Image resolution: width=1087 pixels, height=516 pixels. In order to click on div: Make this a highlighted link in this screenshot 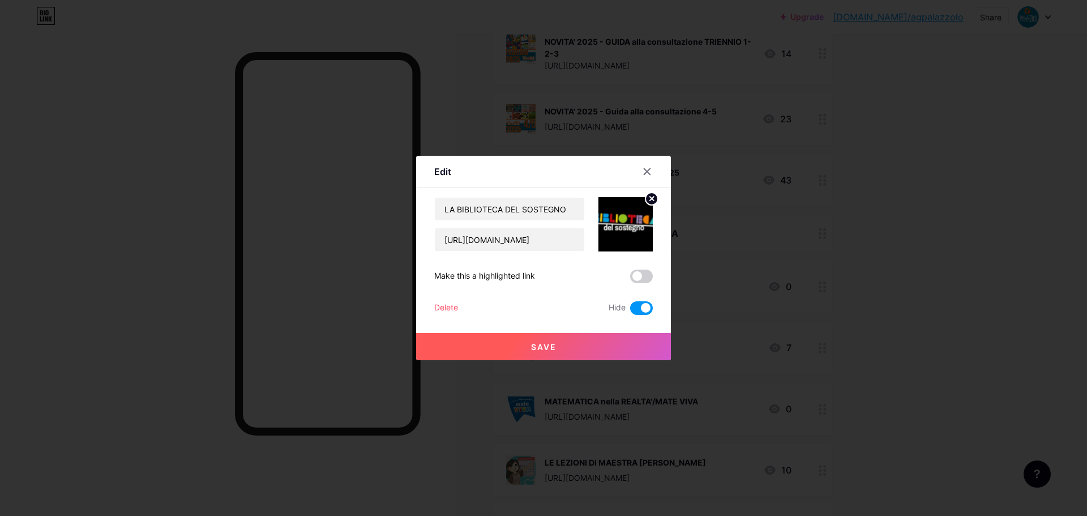, I will do `click(485, 276)`.